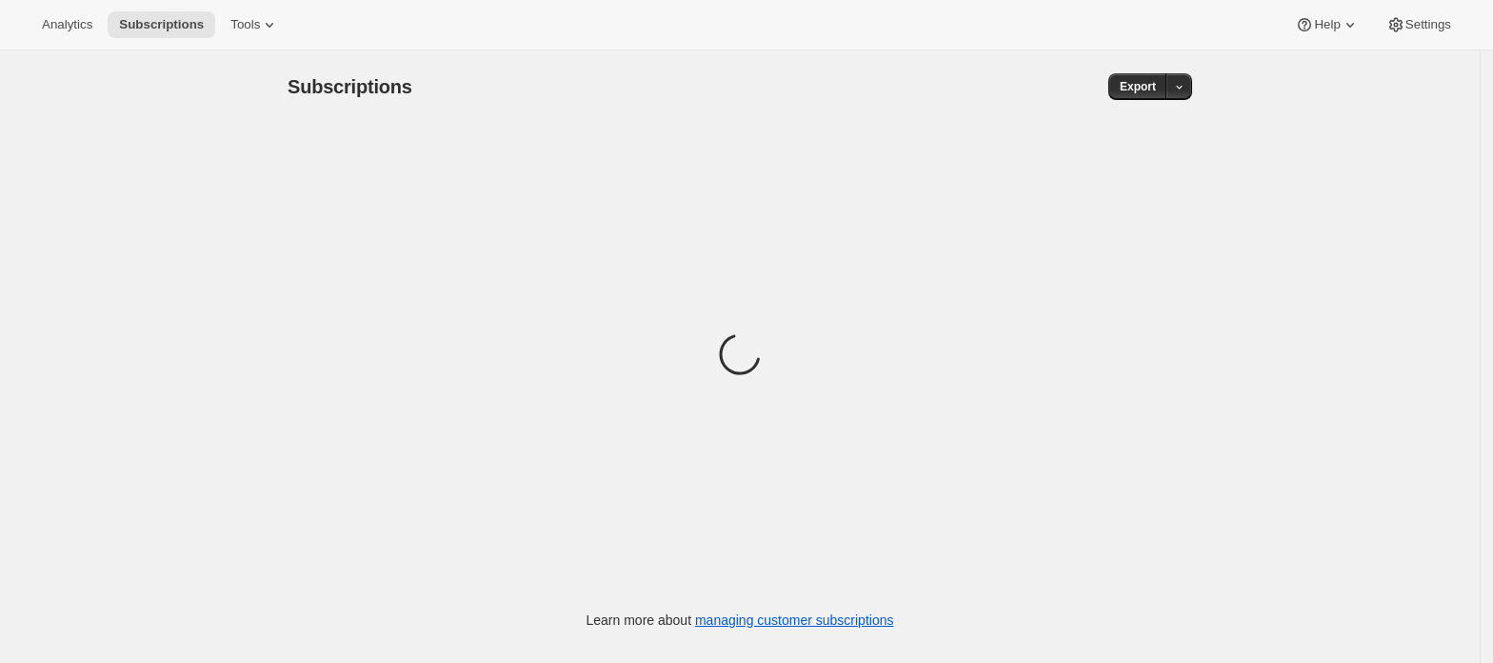  What do you see at coordinates (254, 25) in the screenshot?
I see `button: Tools` at bounding box center [254, 25].